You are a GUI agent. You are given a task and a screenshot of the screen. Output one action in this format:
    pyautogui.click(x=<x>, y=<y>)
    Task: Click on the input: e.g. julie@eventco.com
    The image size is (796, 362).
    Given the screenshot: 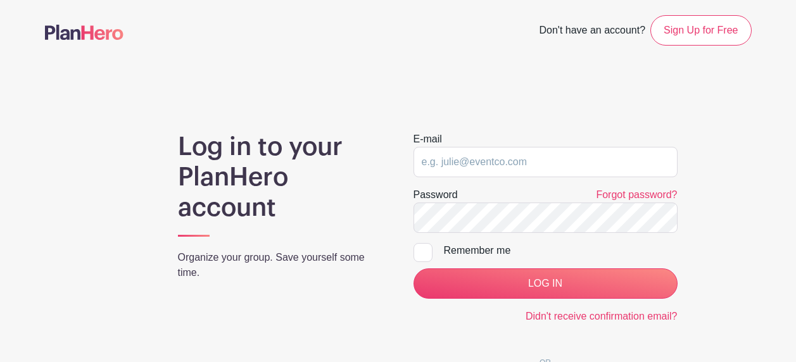 What is the action you would take?
    pyautogui.click(x=545, y=162)
    